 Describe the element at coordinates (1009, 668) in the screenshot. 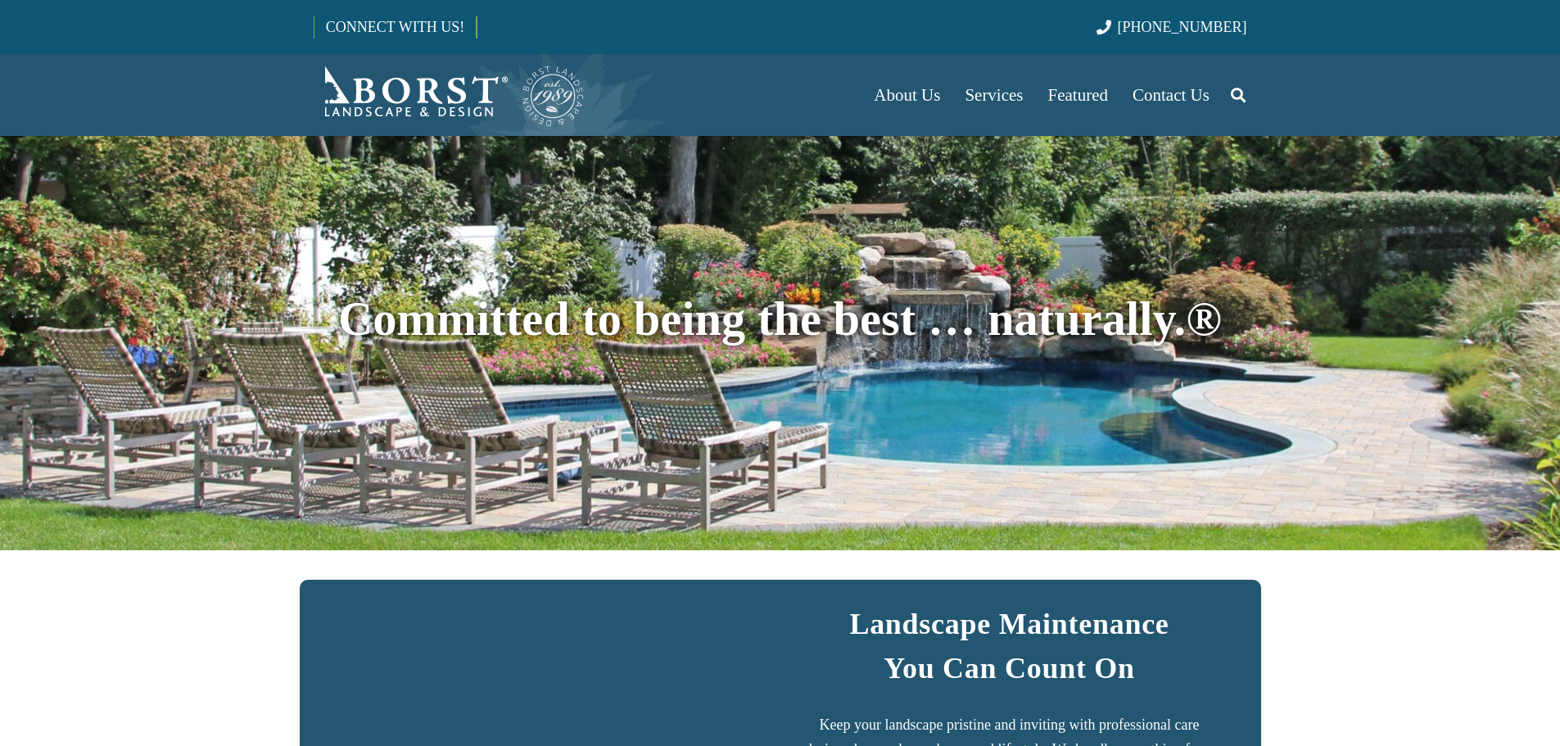

I see `strong: You Can Count On` at that location.